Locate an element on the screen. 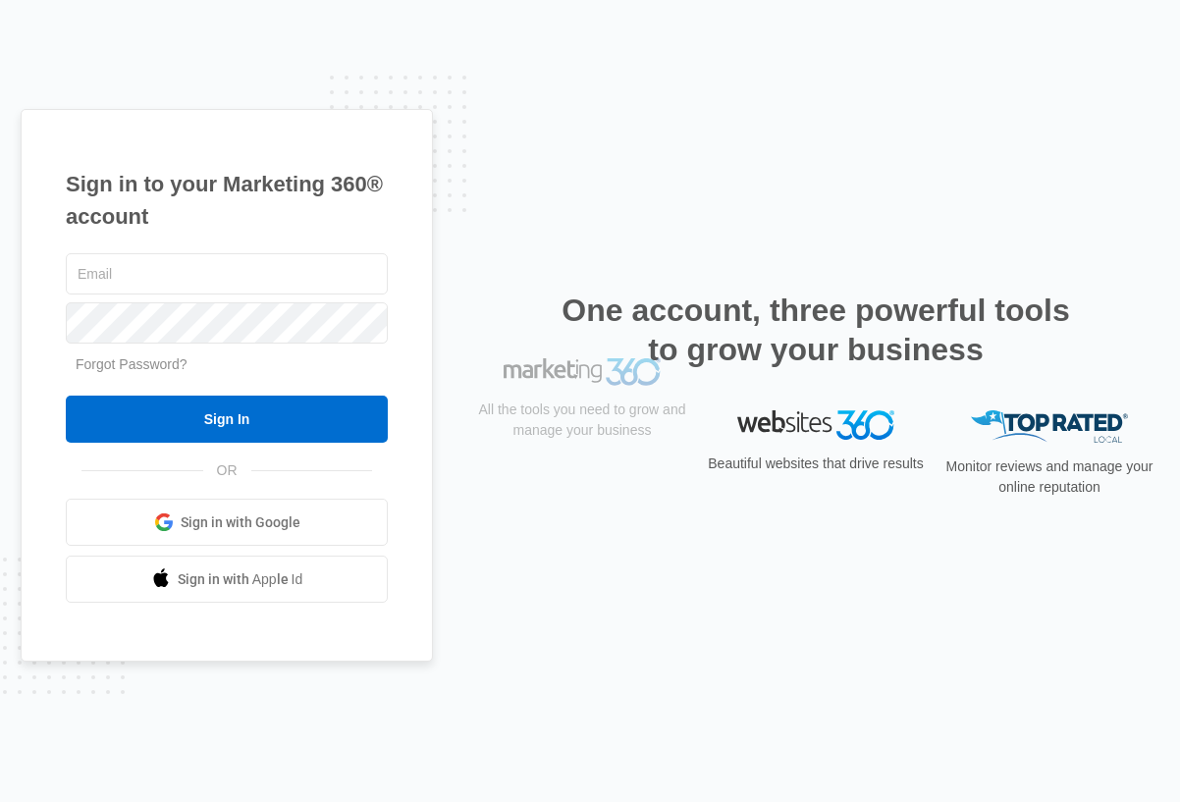 The width and height of the screenshot is (1180, 802). span: Sign in with Google is located at coordinates (240, 522).